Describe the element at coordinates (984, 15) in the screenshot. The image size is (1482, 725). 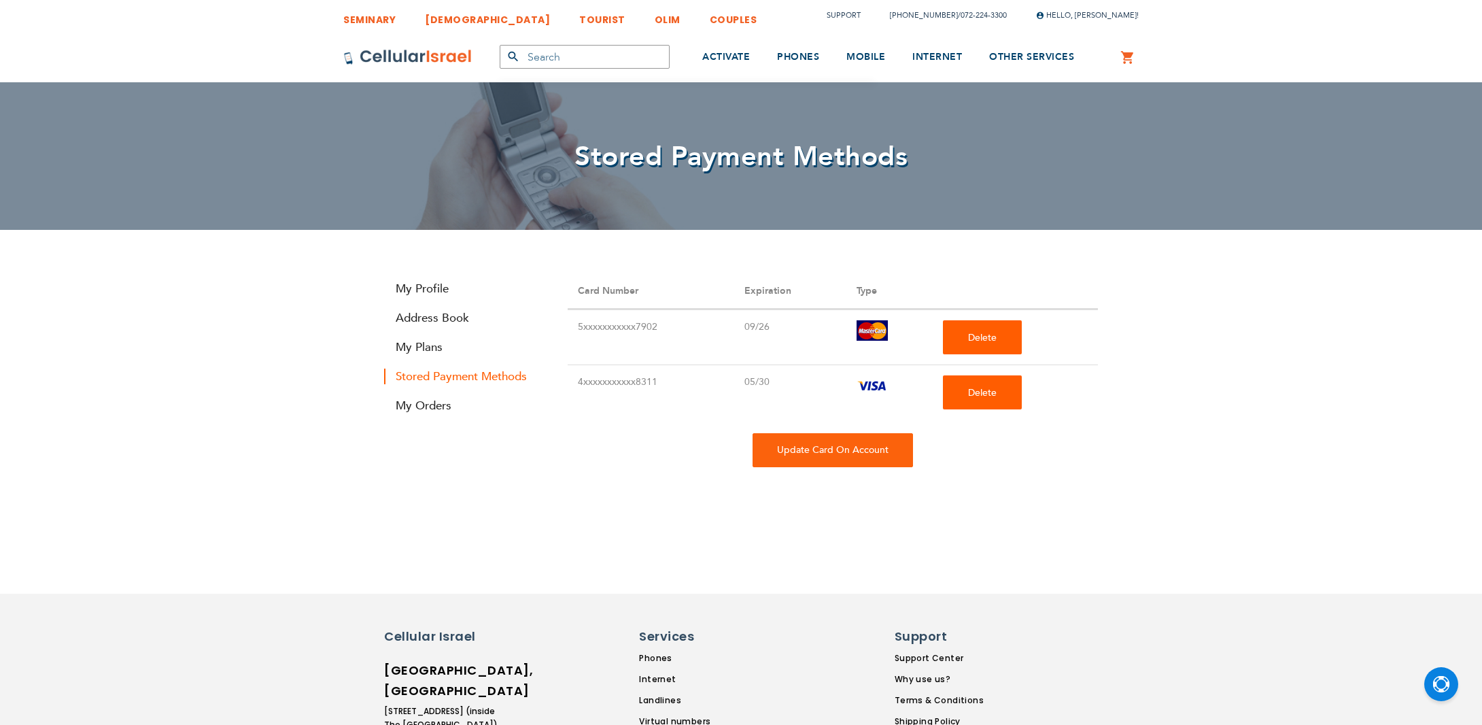
I see `a: 072-224-3300` at that location.